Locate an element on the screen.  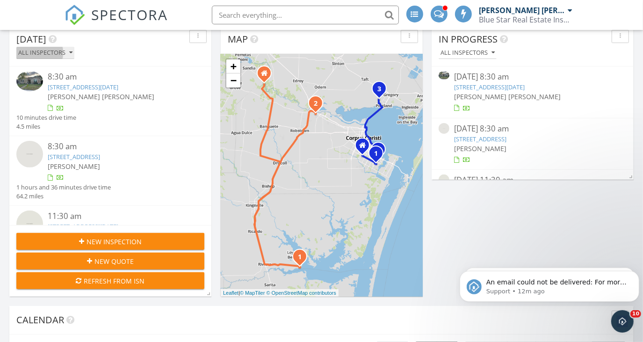
p: Message from Support, sent 12m ago is located at coordinates (101, 40).